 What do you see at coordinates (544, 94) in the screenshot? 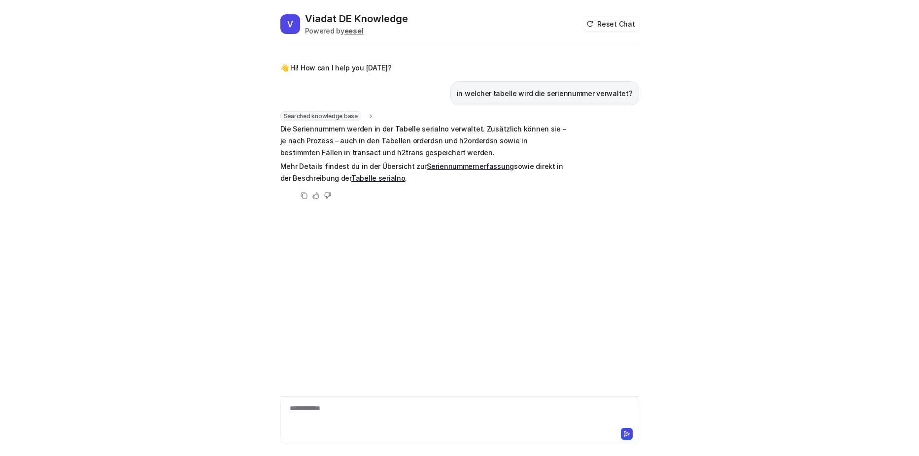
I see `p: in welcher tabelle wird die seriennummer verwaltet?` at bounding box center [544, 94].